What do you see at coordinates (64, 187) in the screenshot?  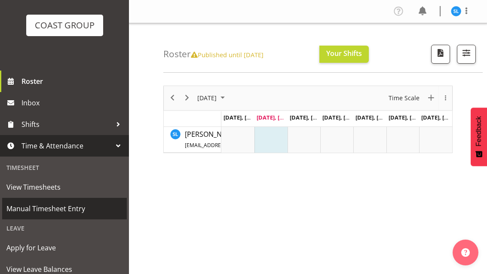 I see `a: View Timesheets` at bounding box center [64, 187].